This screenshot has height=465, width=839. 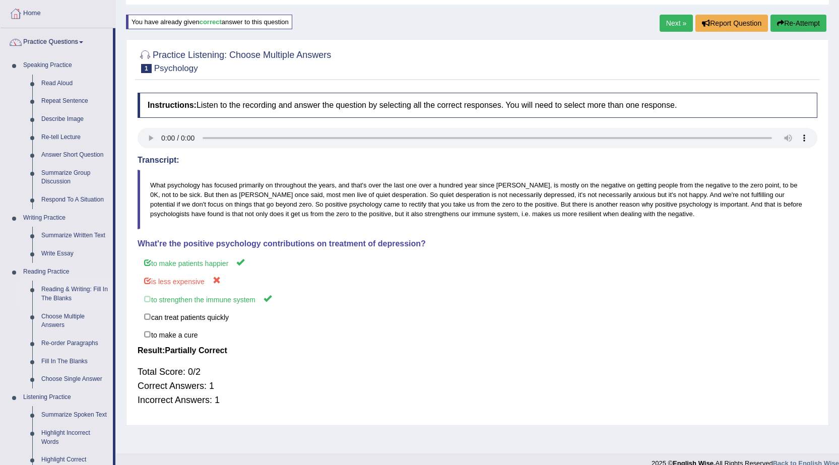 What do you see at coordinates (172, 105) in the screenshot?
I see `b: Instructions:` at bounding box center [172, 105].